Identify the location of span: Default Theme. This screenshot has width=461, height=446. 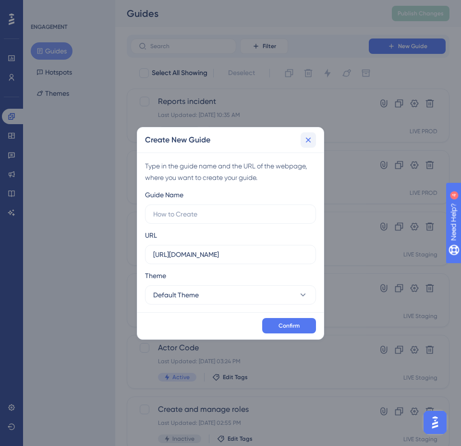
(176, 295).